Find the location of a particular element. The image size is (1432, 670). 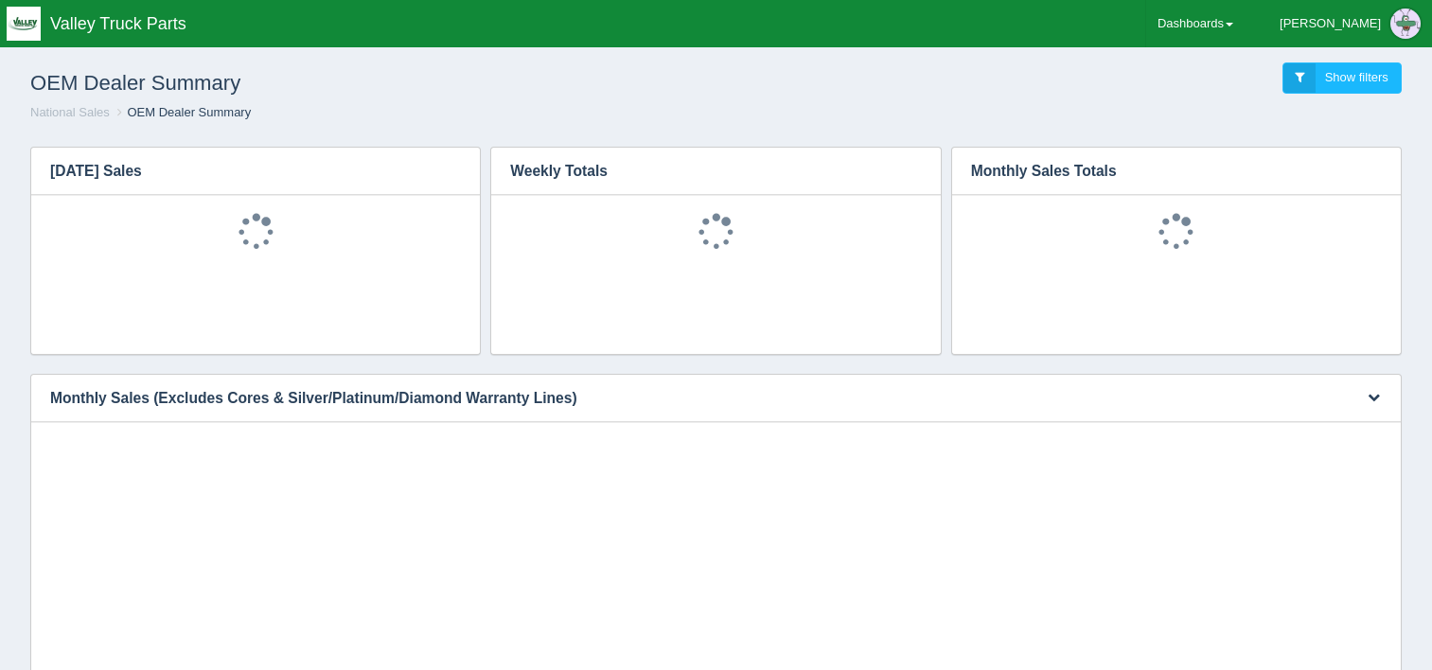

h3: Monthly Sales Totals is located at coordinates (1163, 171).